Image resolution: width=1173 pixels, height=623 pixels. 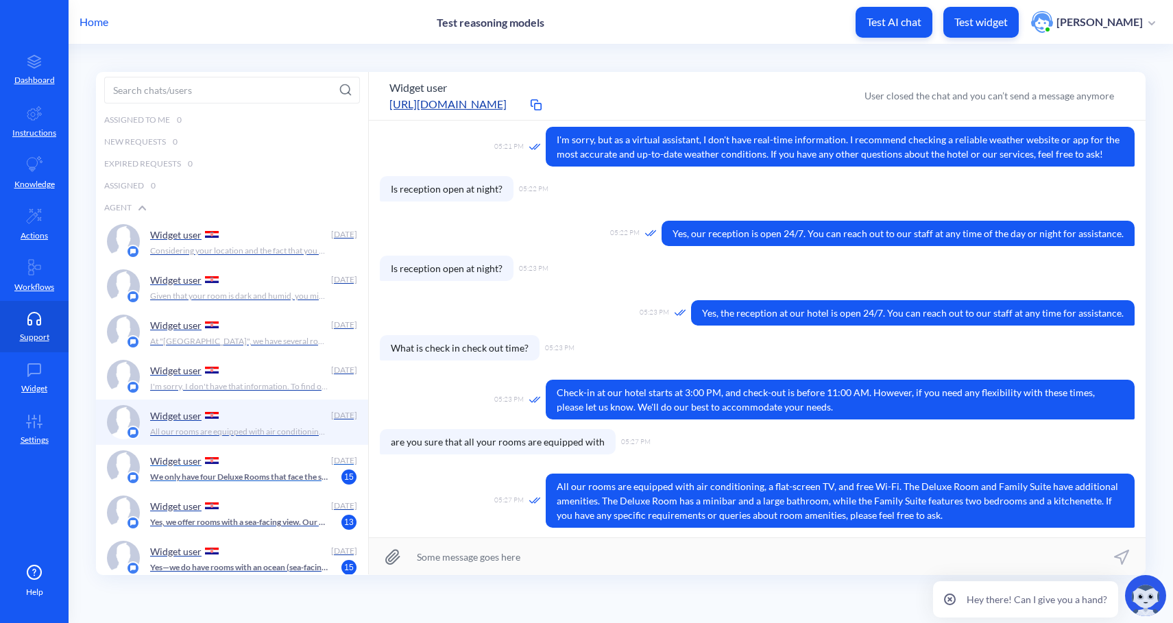 What do you see at coordinates (34, 337) in the screenshot?
I see `p: Support` at bounding box center [34, 337].